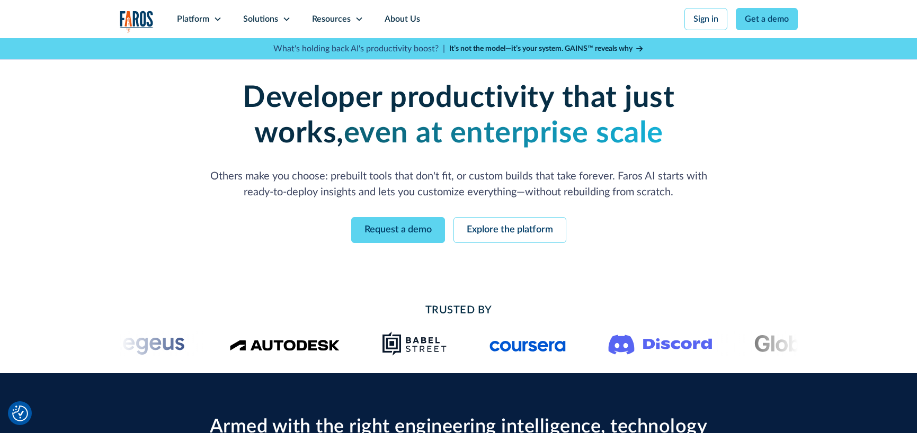 The image size is (917, 433). Describe the element at coordinates (359, 49) in the screenshot. I see `p: What's holding back AI's productivity boost? |` at that location.